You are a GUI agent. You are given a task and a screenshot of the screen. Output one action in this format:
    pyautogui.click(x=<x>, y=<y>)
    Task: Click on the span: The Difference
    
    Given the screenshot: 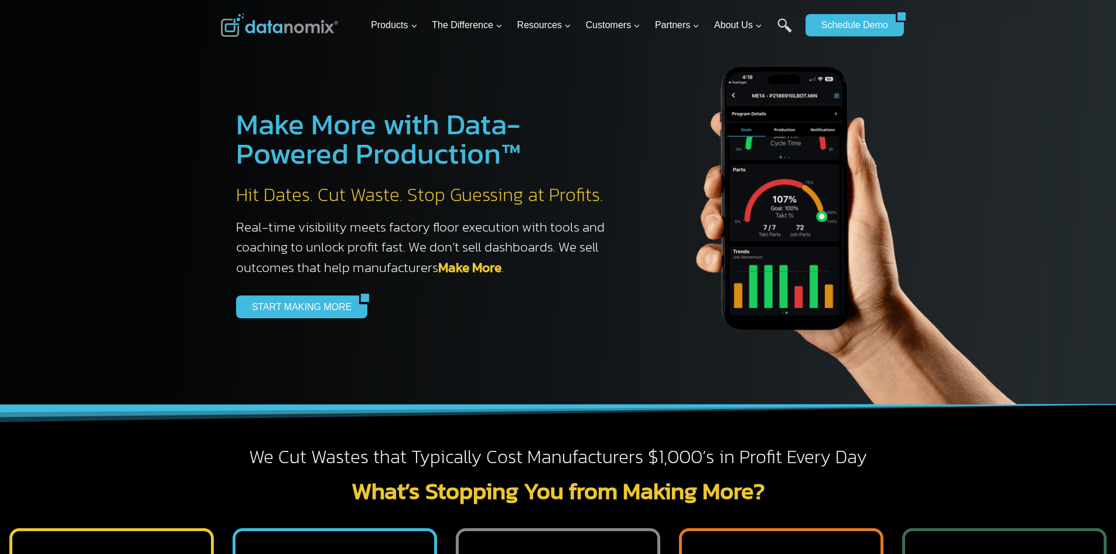 What is the action you would take?
    pyautogui.click(x=467, y=25)
    